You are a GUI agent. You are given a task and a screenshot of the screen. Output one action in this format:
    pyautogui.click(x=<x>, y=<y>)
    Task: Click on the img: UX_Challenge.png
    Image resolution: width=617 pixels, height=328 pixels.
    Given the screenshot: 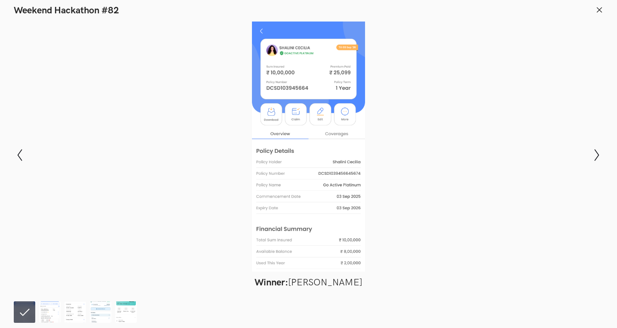 What is the action you would take?
    pyautogui.click(x=75, y=312)
    